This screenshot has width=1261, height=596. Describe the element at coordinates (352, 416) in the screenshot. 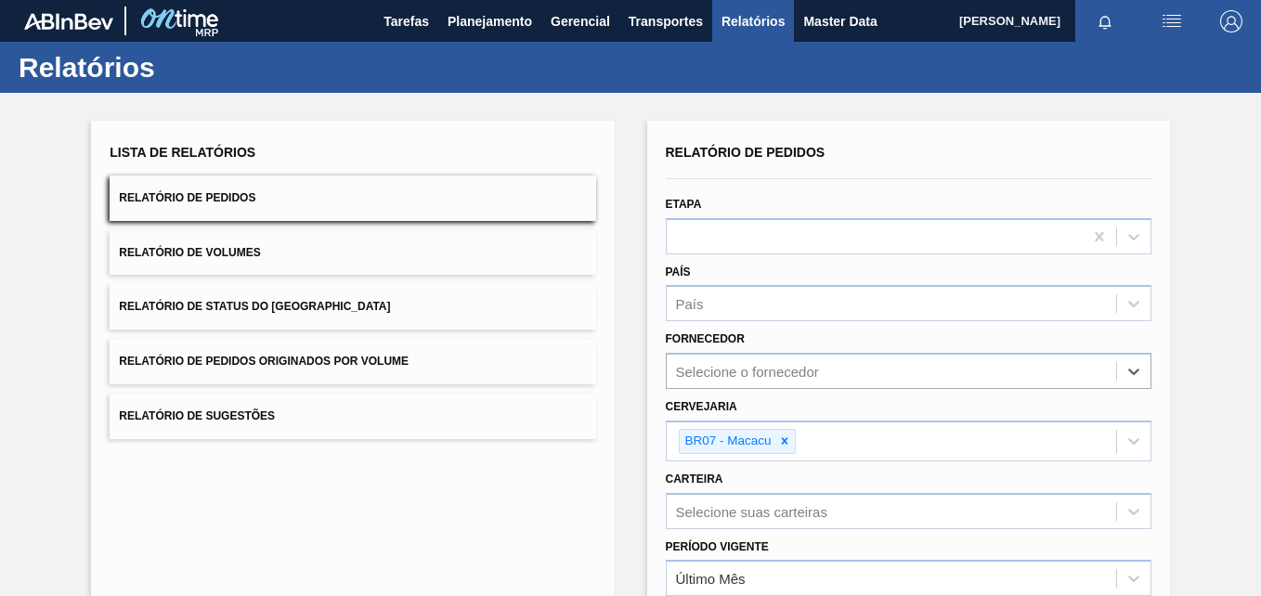

I see `button: Relatório de Sugestões` at that location.